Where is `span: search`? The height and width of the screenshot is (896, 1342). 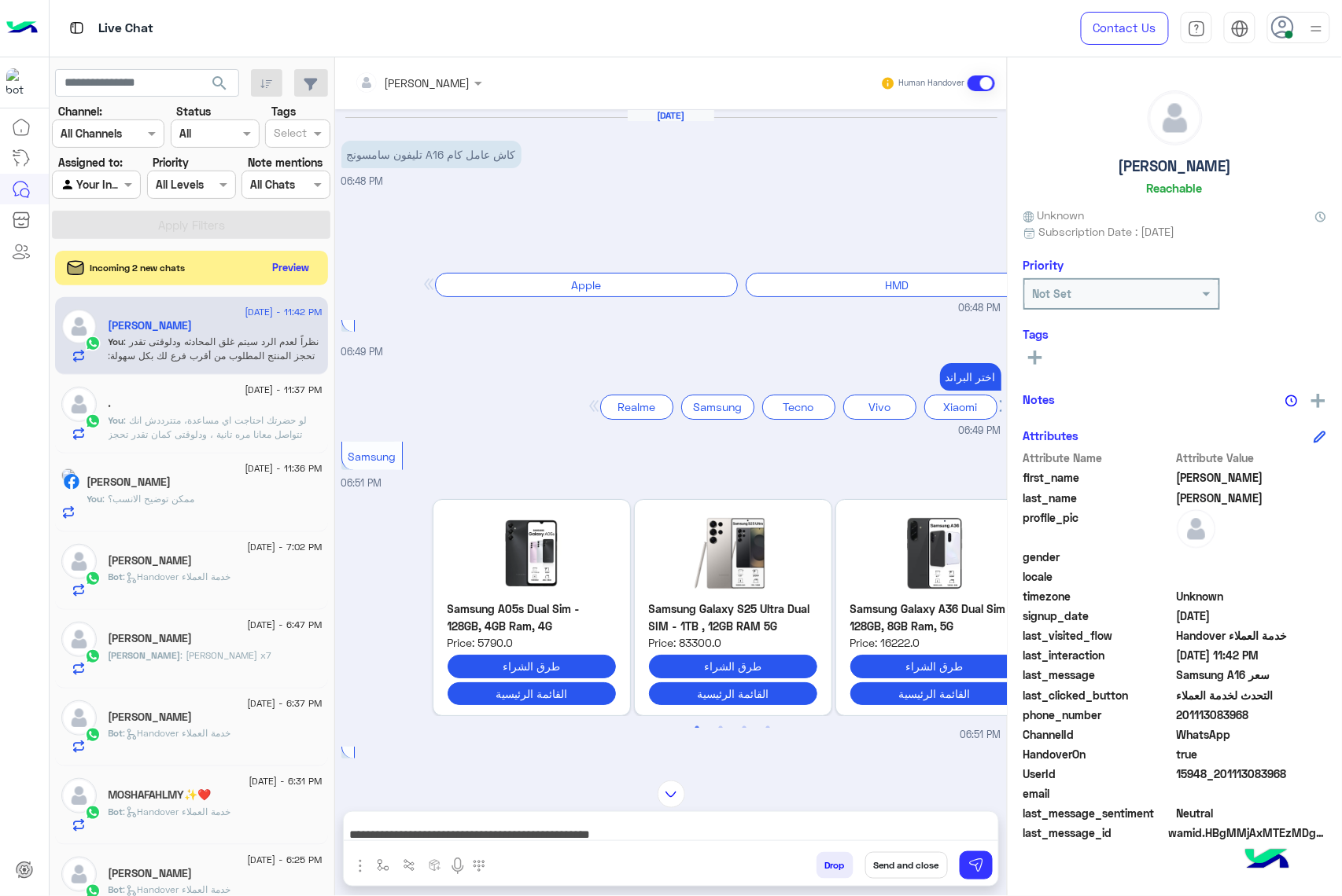 span: search is located at coordinates (219, 83).